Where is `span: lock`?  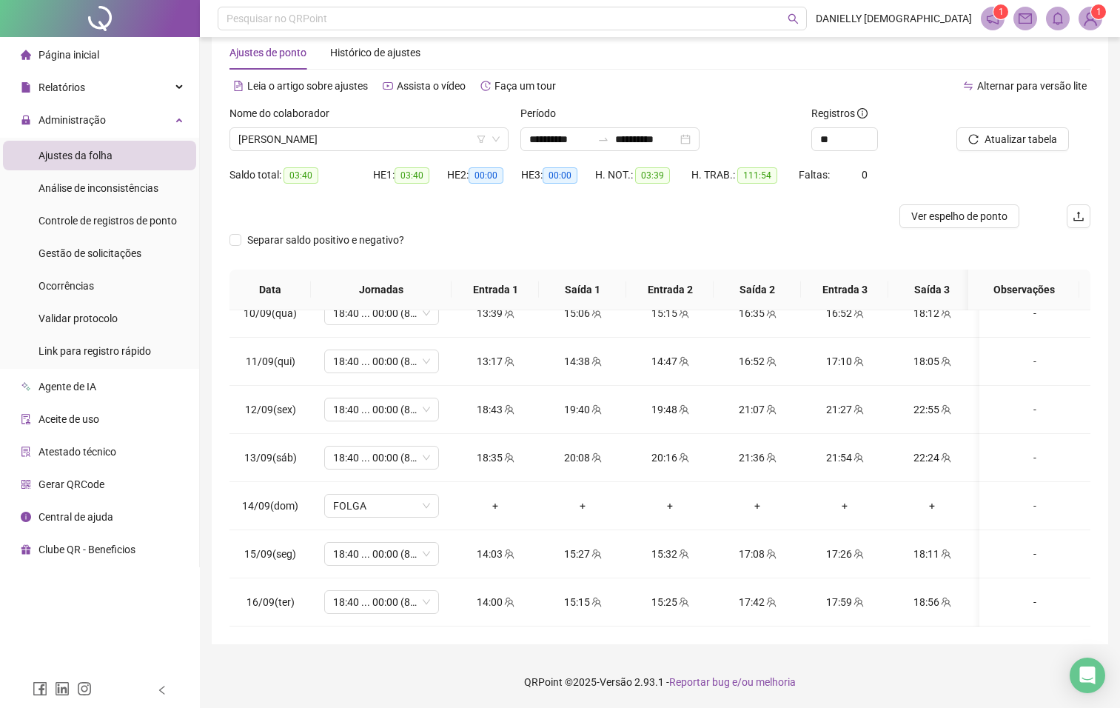 span: lock is located at coordinates (26, 120).